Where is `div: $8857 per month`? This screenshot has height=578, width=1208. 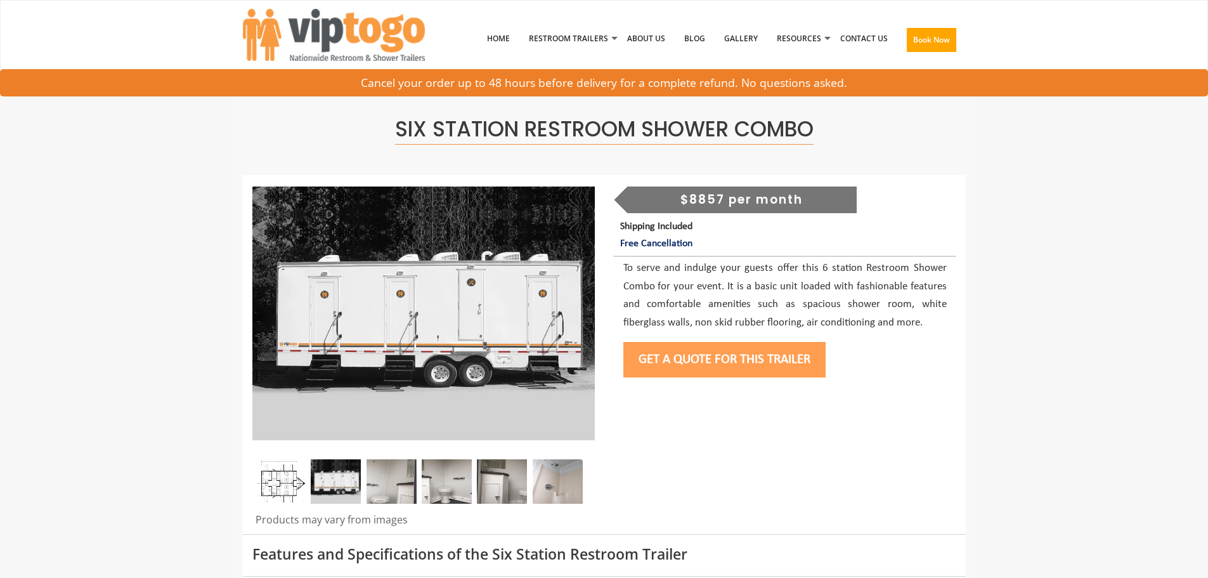
div: $8857 per month is located at coordinates (742, 200).